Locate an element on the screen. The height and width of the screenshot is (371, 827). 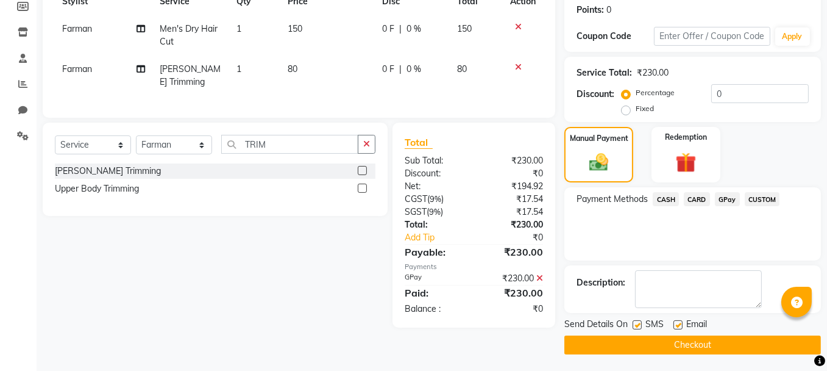
div: Description: is located at coordinates (601, 282).